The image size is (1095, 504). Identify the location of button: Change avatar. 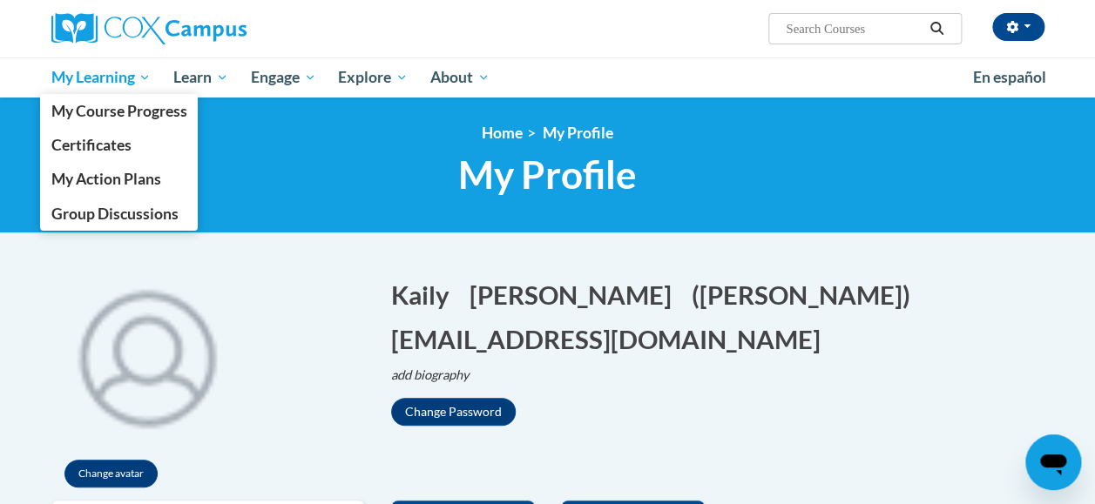
(111, 474).